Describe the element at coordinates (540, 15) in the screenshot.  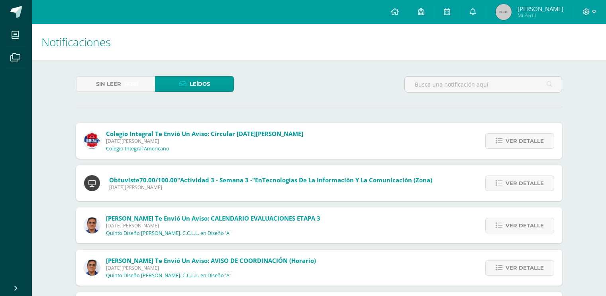
I see `span: Mi Perfil` at that location.